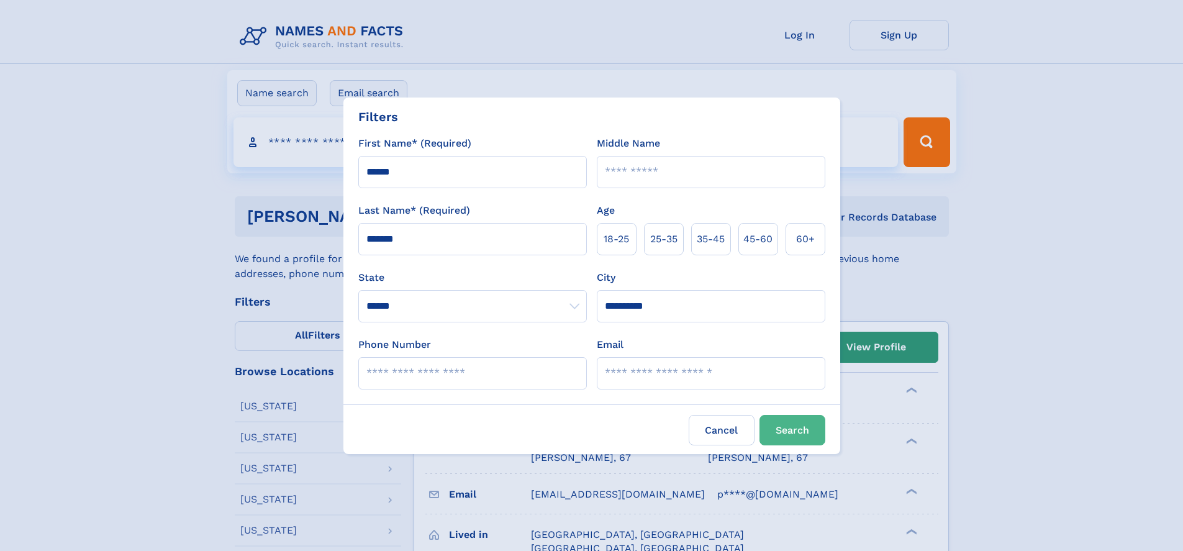  What do you see at coordinates (792, 430) in the screenshot?
I see `button: Search` at bounding box center [792, 430].